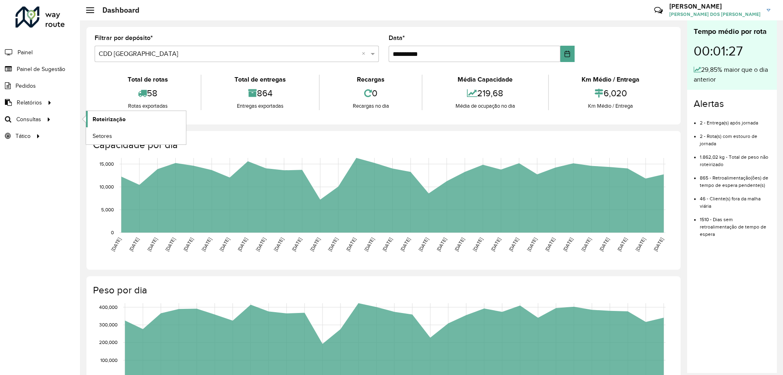  I want to click on span: Setores, so click(102, 136).